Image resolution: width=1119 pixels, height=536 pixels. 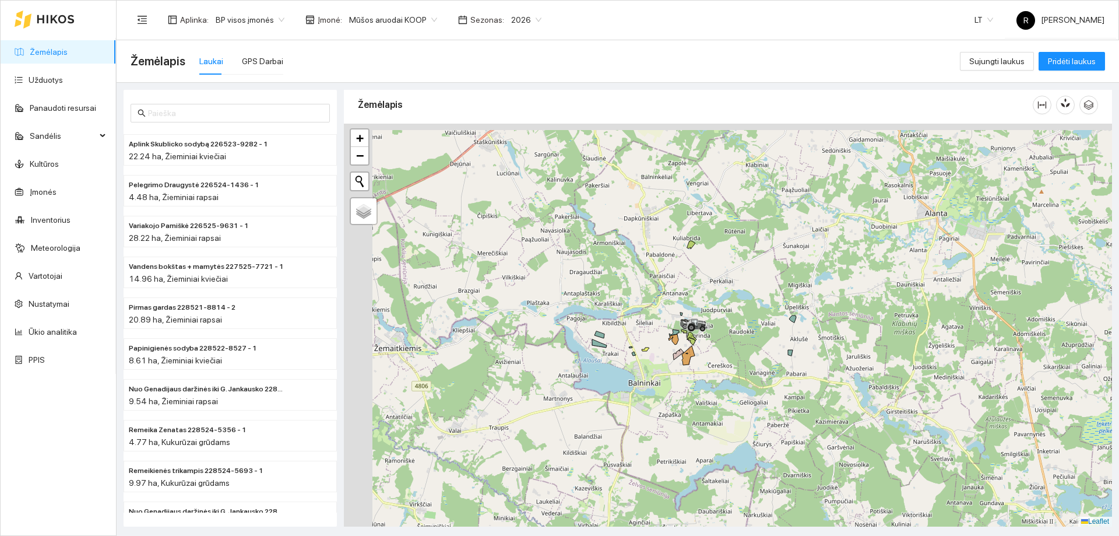 What do you see at coordinates (173, 20) in the screenshot?
I see `span: layout` at bounding box center [173, 20].